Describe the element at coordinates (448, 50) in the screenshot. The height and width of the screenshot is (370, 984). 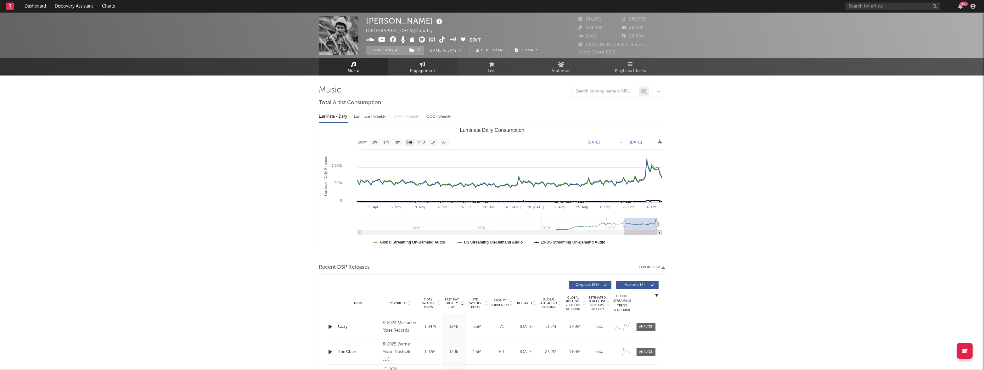
I see `button: Email AlertsOff` at that location.